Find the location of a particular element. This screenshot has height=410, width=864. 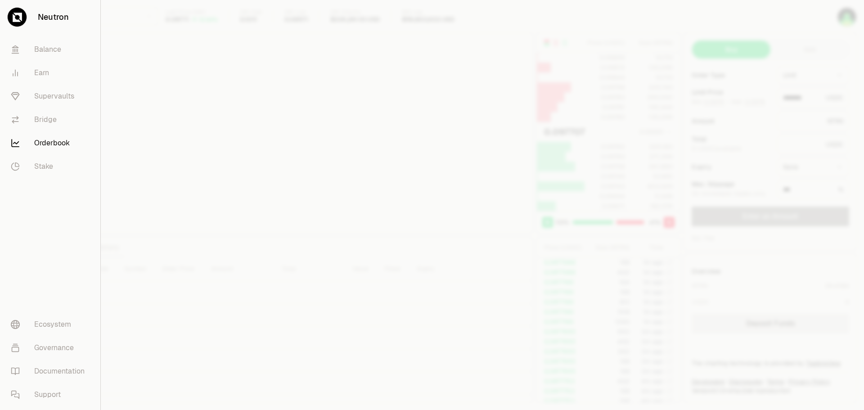

a: Orderbook is located at coordinates (50, 143).